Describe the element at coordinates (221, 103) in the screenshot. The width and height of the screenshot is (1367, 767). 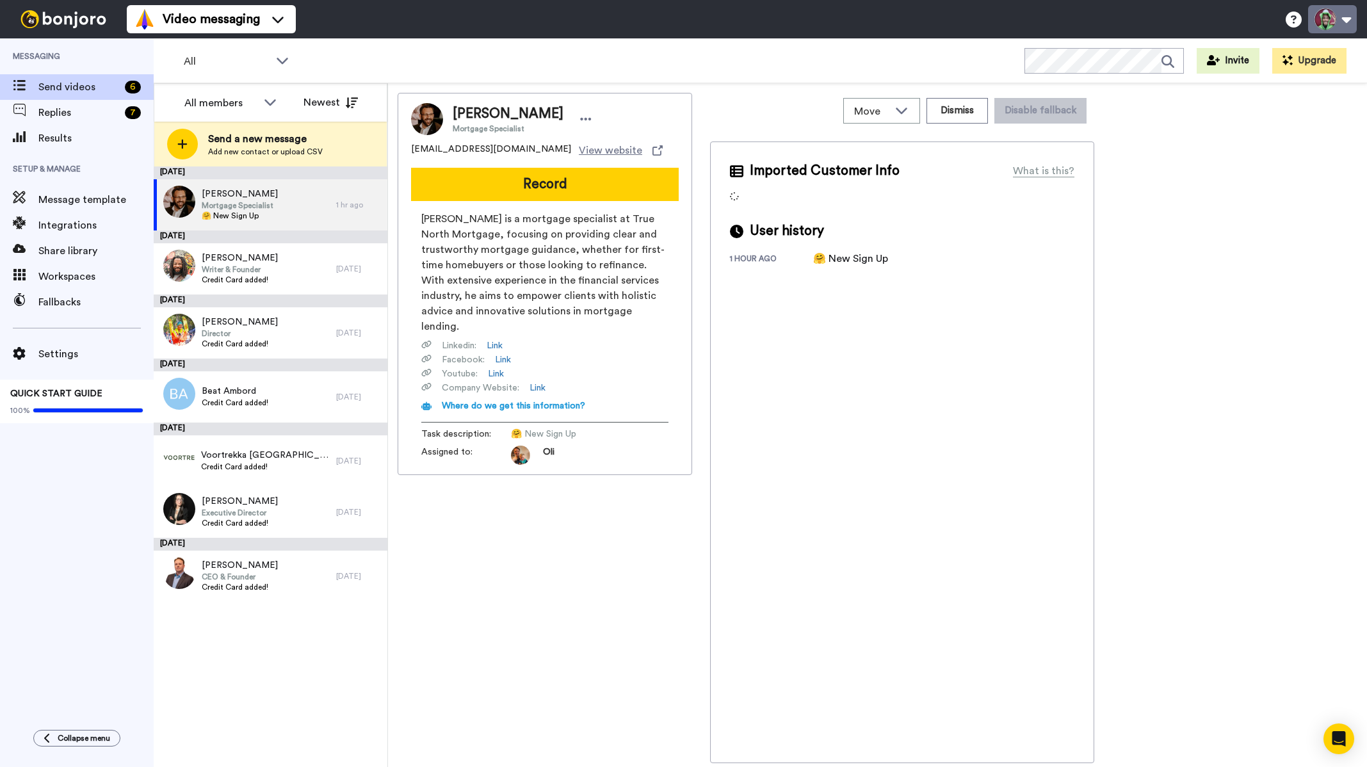
I see `div: All members` at that location.